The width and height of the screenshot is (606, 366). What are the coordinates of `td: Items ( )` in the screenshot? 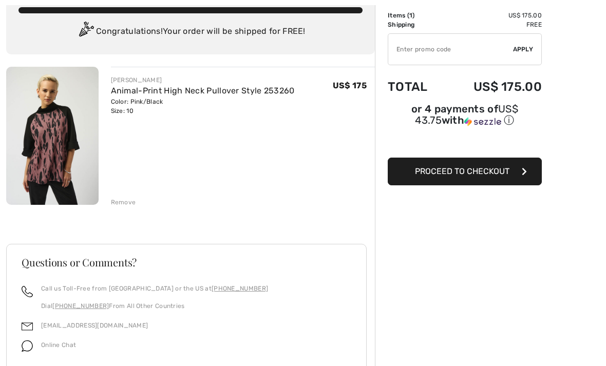 It's located at (416, 15).